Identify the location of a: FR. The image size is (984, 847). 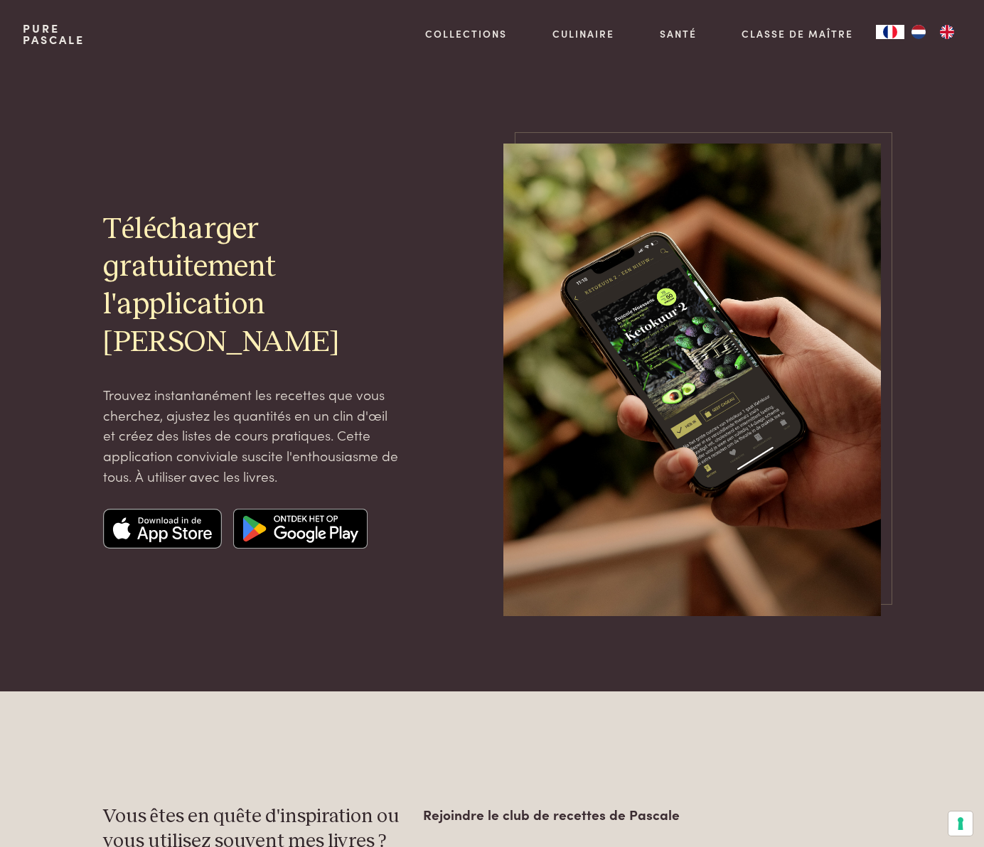
(890, 32).